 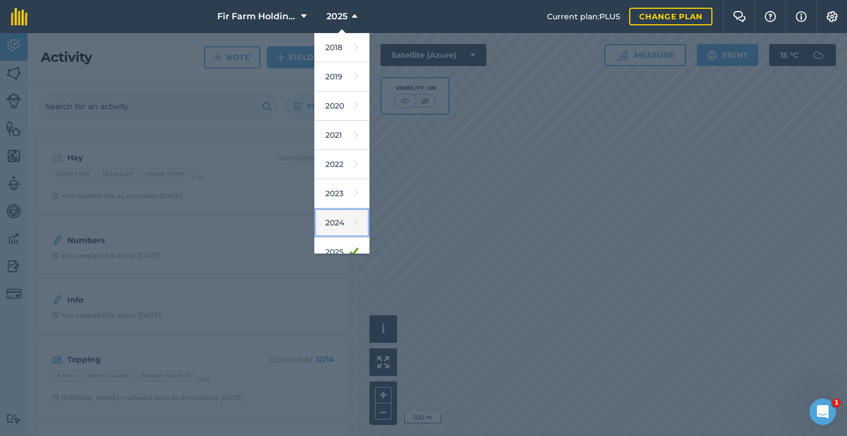 What do you see at coordinates (671, 17) in the screenshot?
I see `a: Change plan` at bounding box center [671, 17].